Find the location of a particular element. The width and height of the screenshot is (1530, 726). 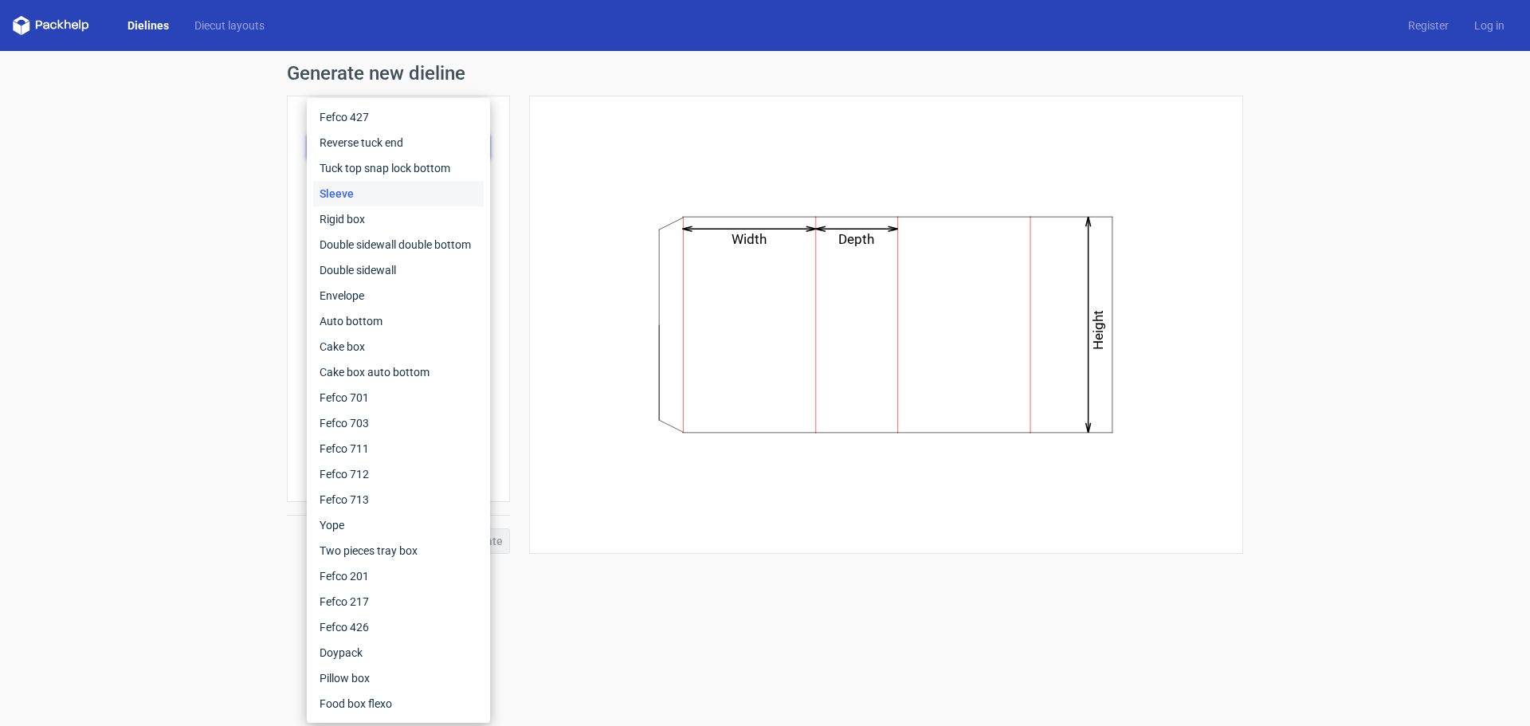

div: Fefco 713 is located at coordinates (398, 499).